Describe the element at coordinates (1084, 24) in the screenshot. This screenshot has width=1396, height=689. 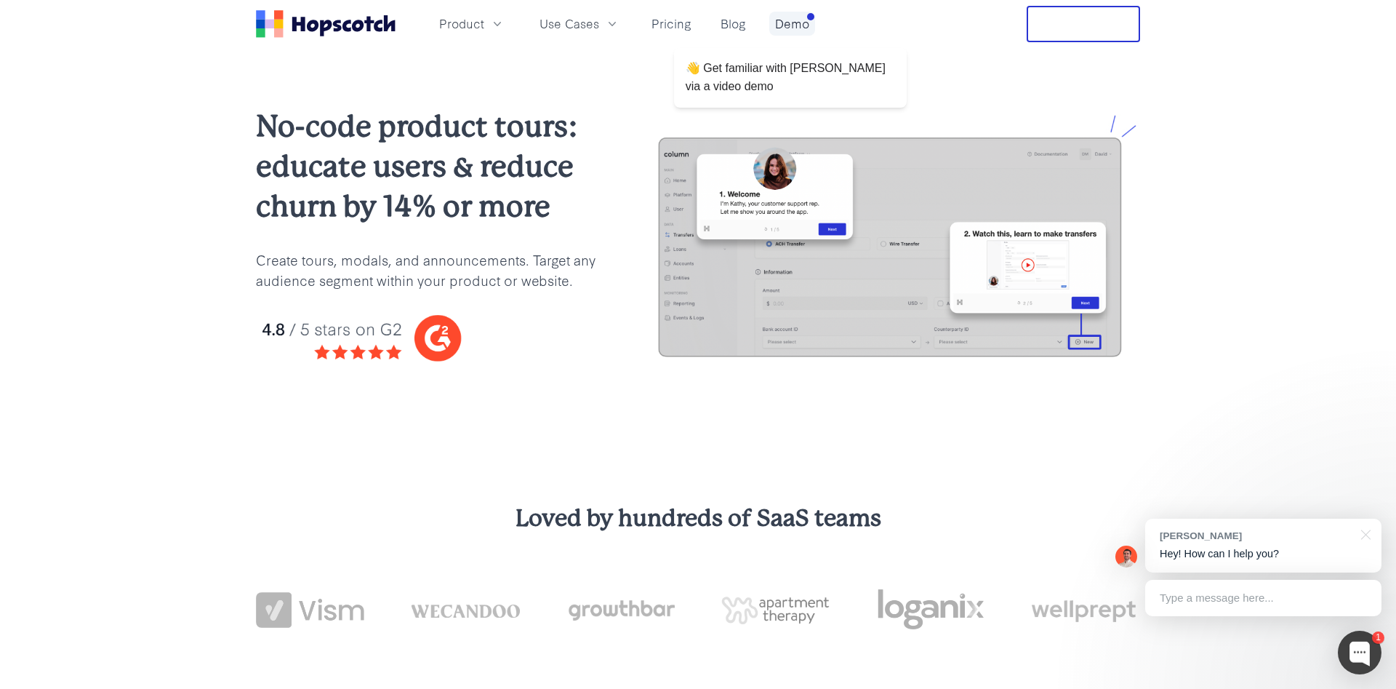
I see `a: Free Trial` at that location.